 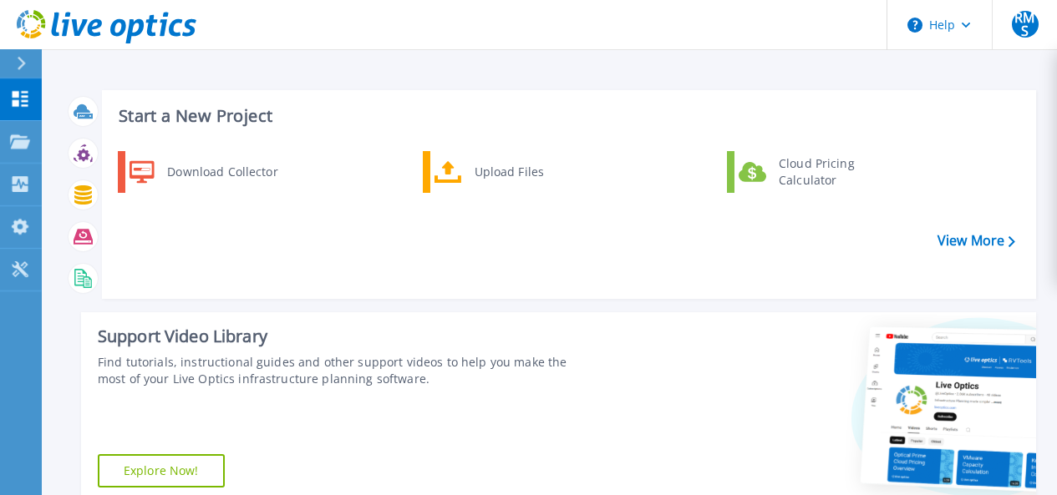 I want to click on a: Explore Now!, so click(x=161, y=471).